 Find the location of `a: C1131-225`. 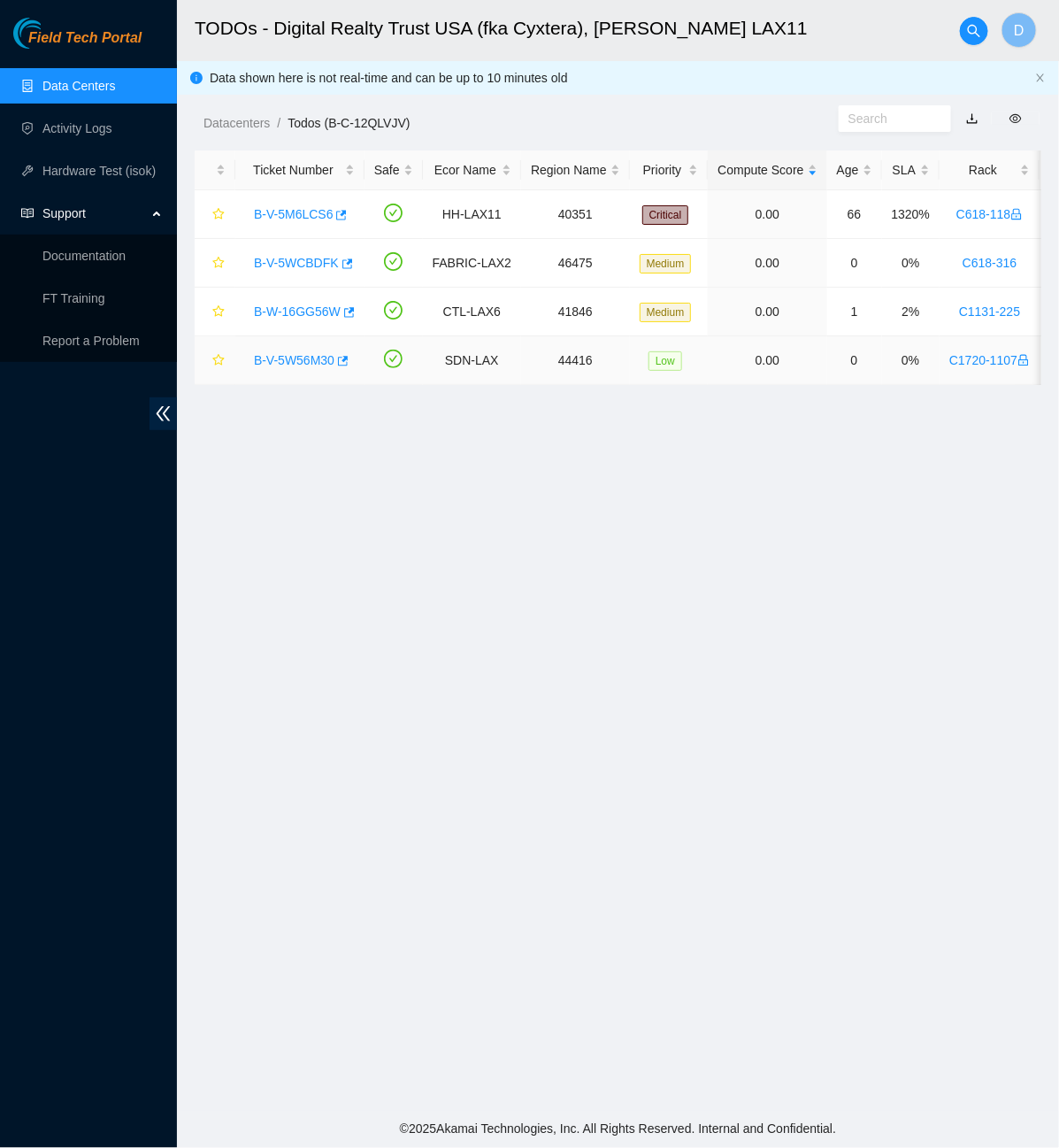

a: C1131-225 is located at coordinates (989, 312).